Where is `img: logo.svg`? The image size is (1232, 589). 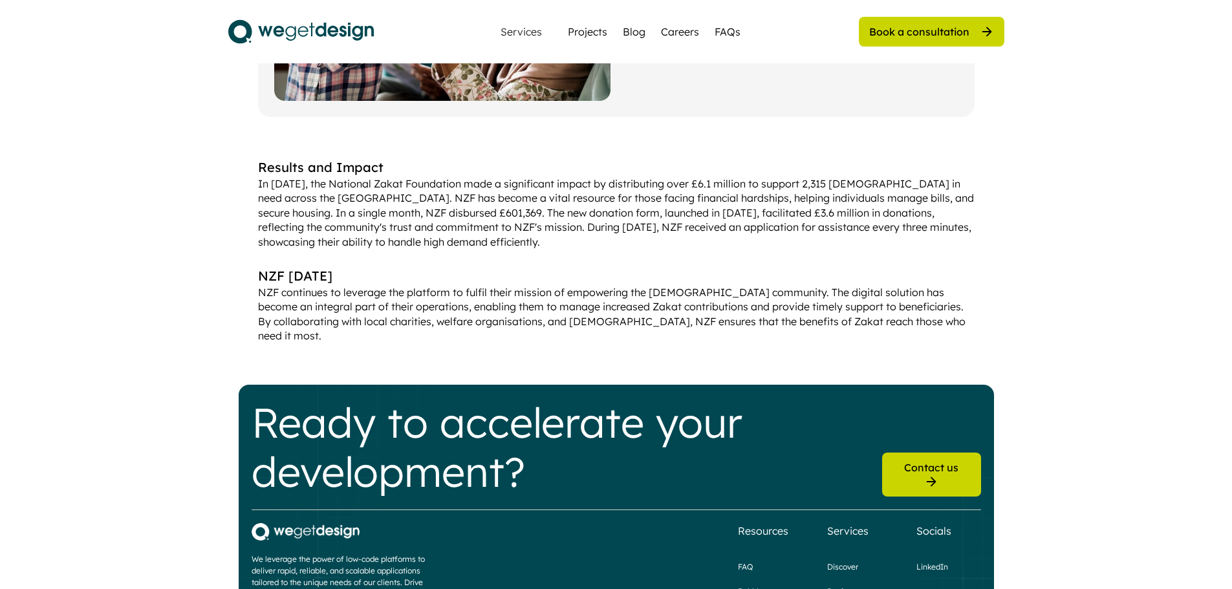 img: logo.svg is located at coordinates (301, 32).